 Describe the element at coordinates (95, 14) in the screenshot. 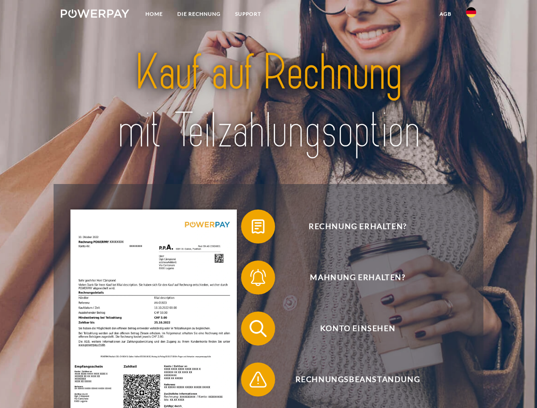

I see `img: logo-powerpay-white.svg` at that location.